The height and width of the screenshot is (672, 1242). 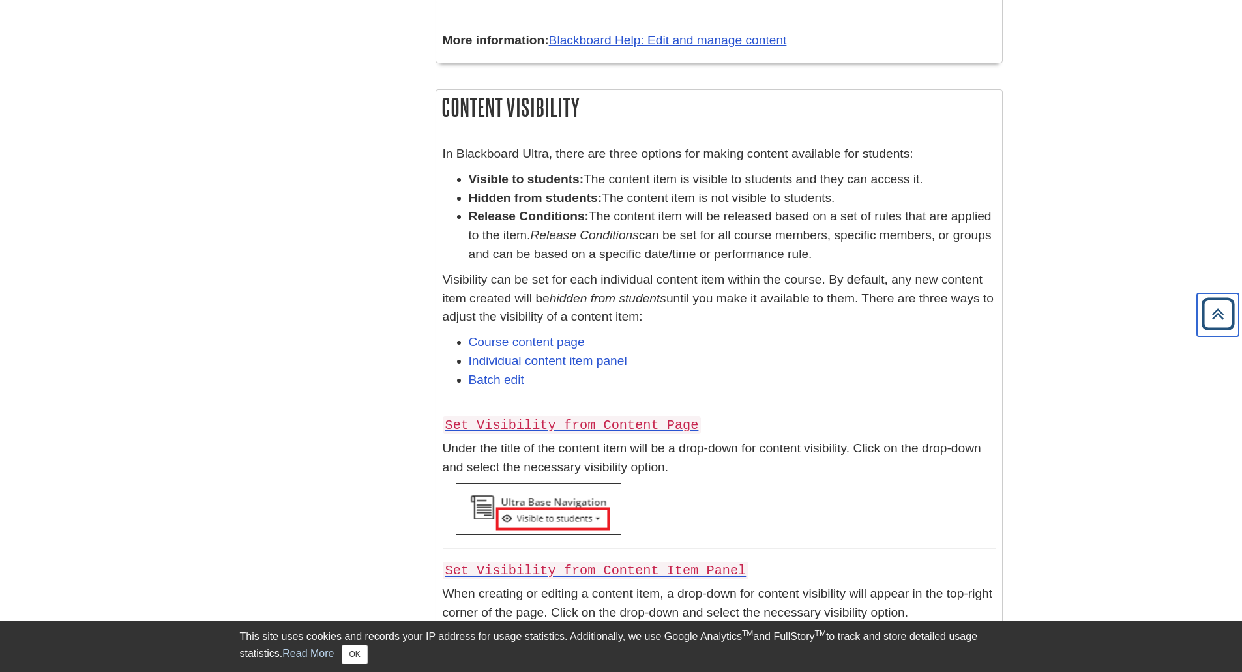 I want to click on p: Visibility can be set for each individual content item within the course. By default, any new con..., so click(x=719, y=299).